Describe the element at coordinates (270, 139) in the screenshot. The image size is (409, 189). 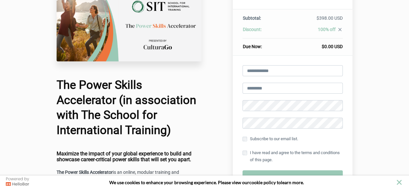
I see `label: Subscribe to our email list.` at that location.